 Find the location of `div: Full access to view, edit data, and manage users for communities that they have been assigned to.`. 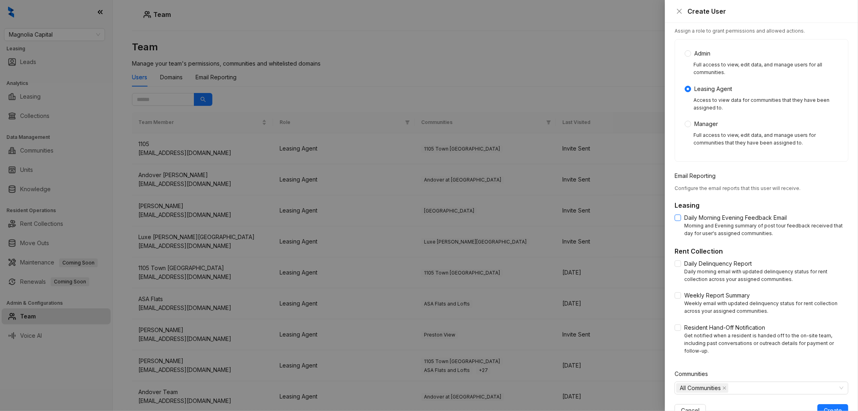

div: Full access to view, edit data, and manage users for communities that they have been assigned to. is located at coordinates (766, 139).